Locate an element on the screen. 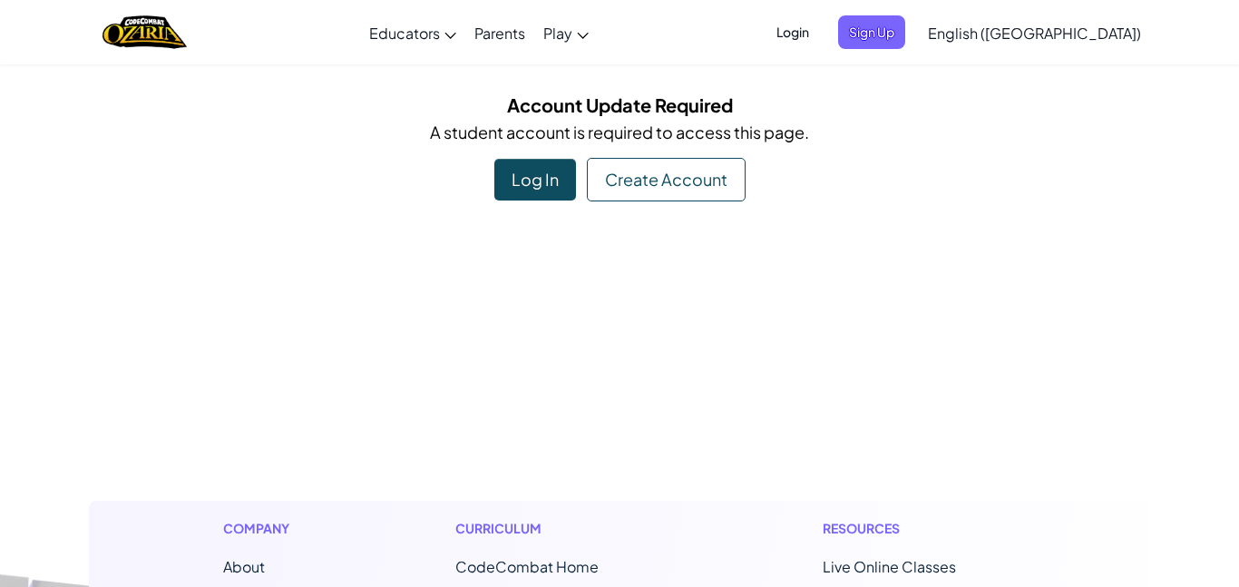 Image resolution: width=1239 pixels, height=587 pixels. span: Sign Up is located at coordinates (872, 32).